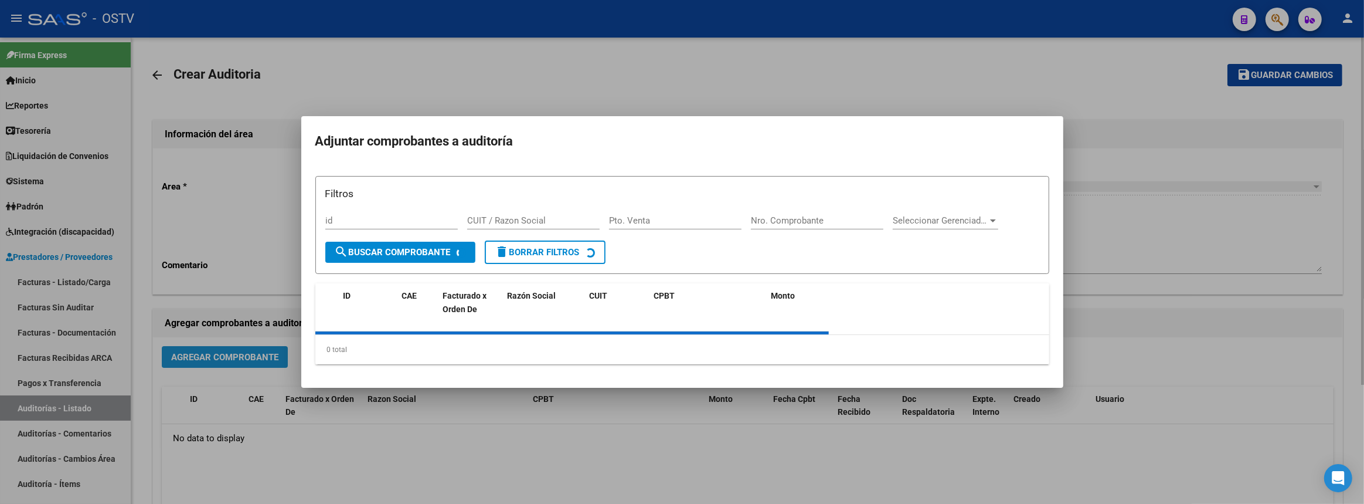 This screenshot has width=1364, height=504. I want to click on datatable-header-cell: CAE, so click(418, 302).